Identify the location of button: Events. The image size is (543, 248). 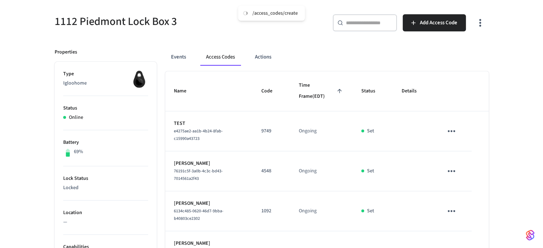
(179, 57).